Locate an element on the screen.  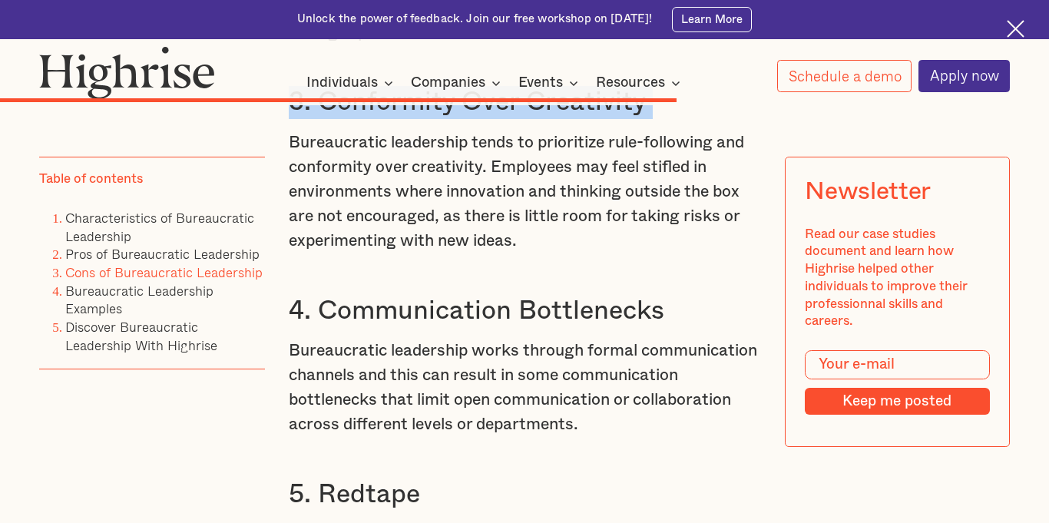
p: Bureaucratic leadership tends to prioritize rule-following and conformity over creativity. Employ... is located at coordinates (525, 192).